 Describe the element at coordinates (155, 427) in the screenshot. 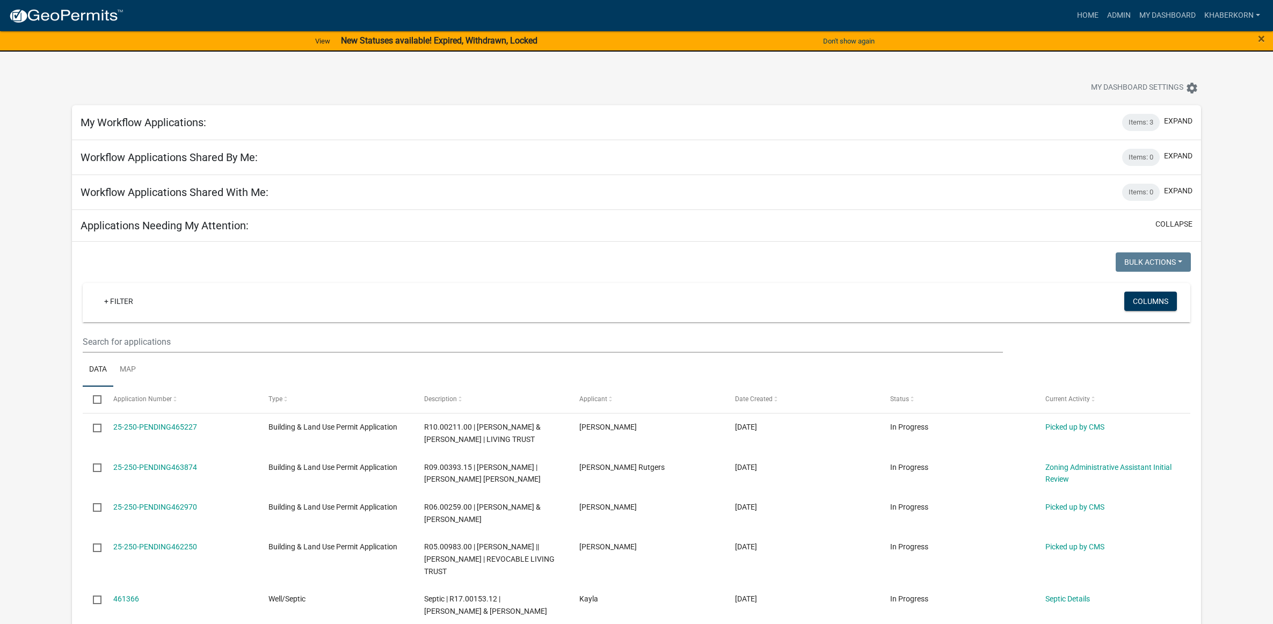

I see `a: 25-250-PENDING465227` at that location.